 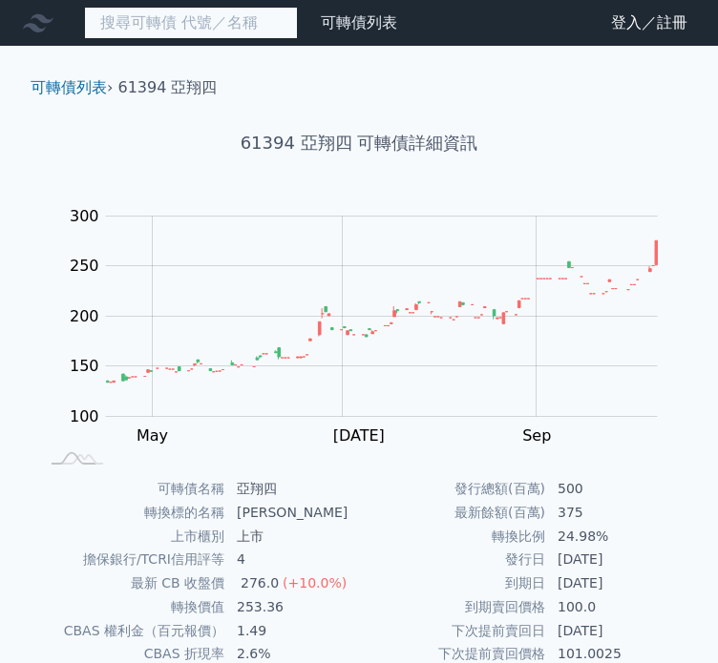 What do you see at coordinates (132, 607) in the screenshot?
I see `td: 轉換價值` at bounding box center [132, 607].